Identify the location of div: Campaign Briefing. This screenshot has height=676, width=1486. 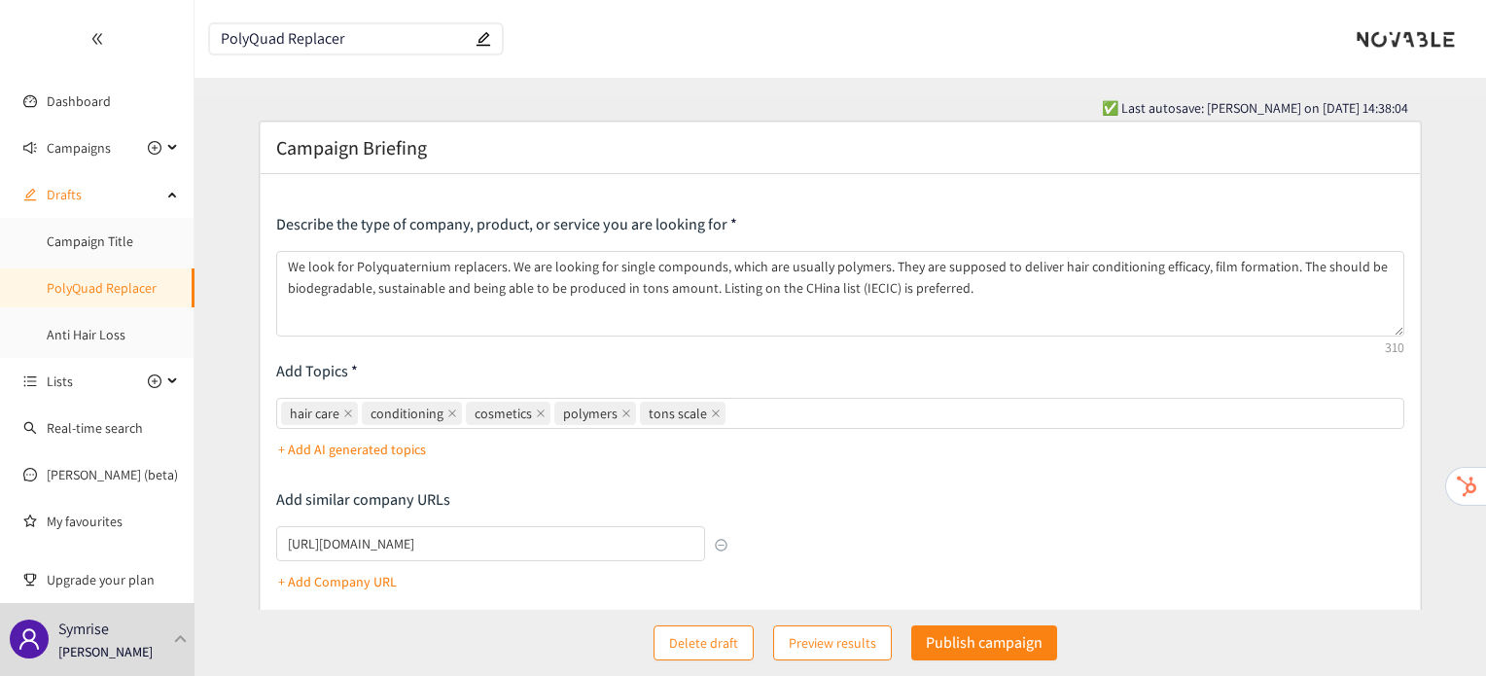
(839, 148).